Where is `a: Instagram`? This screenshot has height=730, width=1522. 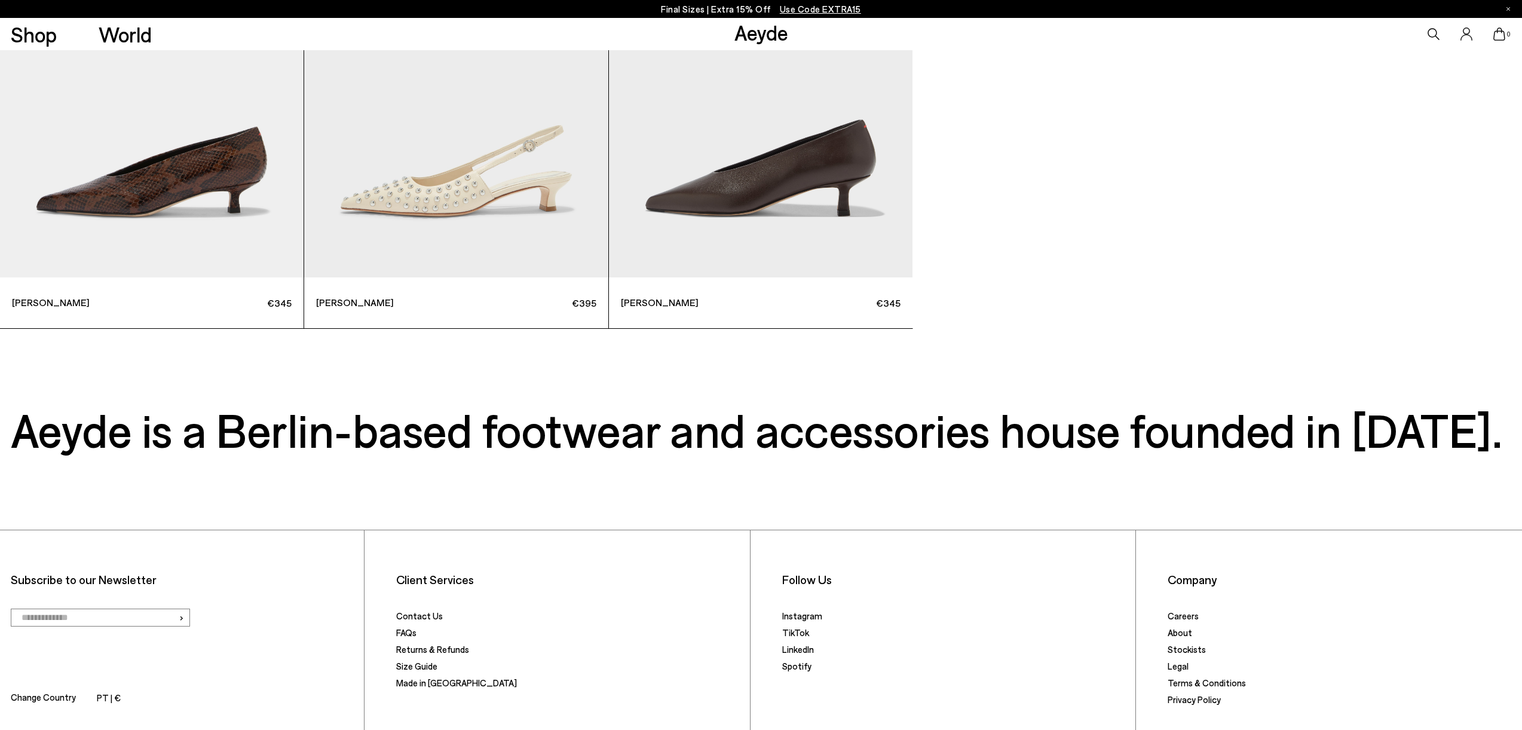
a: Instagram is located at coordinates (802, 615).